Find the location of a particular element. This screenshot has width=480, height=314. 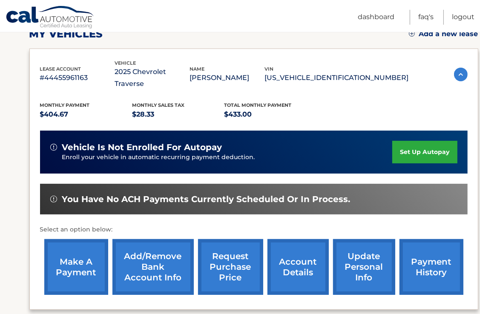

a: Logout is located at coordinates (463, 17).